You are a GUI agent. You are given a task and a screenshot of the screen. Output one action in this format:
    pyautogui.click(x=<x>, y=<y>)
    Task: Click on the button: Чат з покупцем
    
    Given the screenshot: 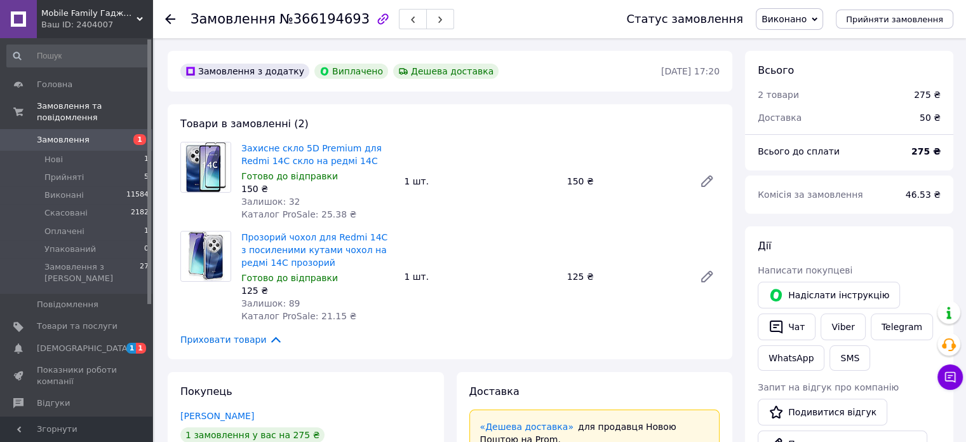 What is the action you would take?
    pyautogui.click(x=951, y=377)
    